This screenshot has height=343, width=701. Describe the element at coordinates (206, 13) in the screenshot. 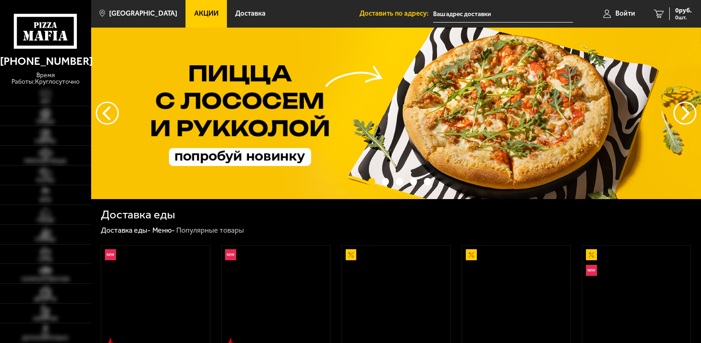

I see `span: Акции` at that location.